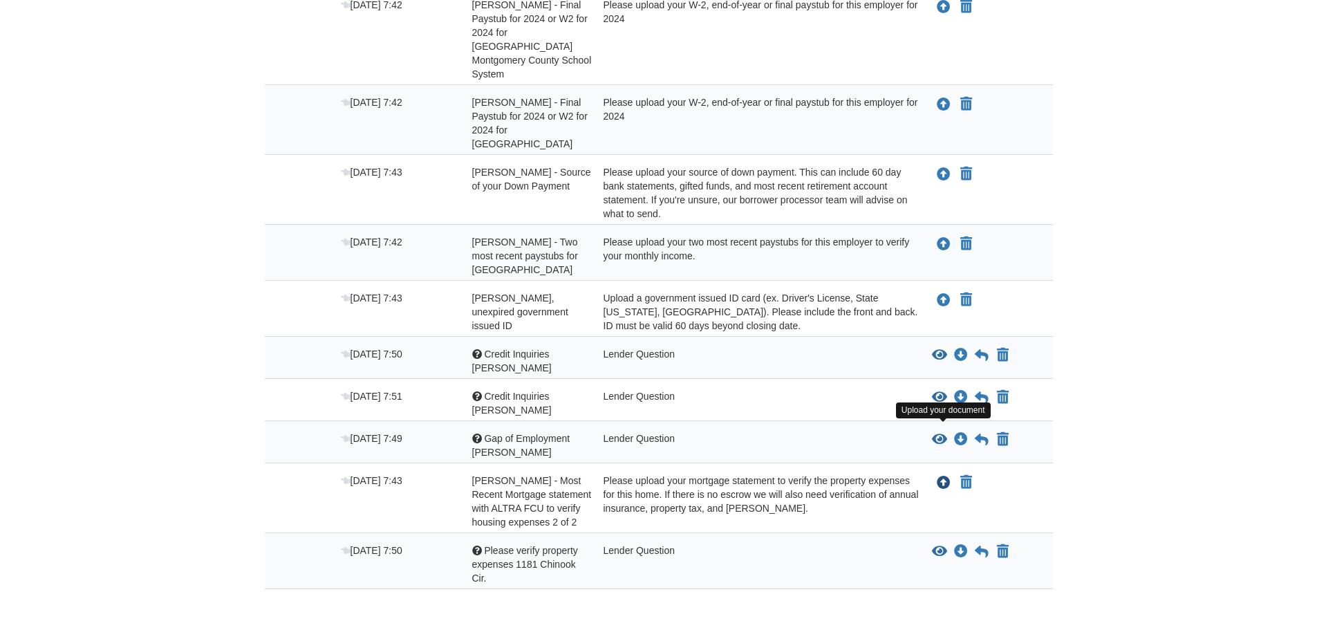  I want to click on button: View Credit Inquiries Michael, so click(940, 398).